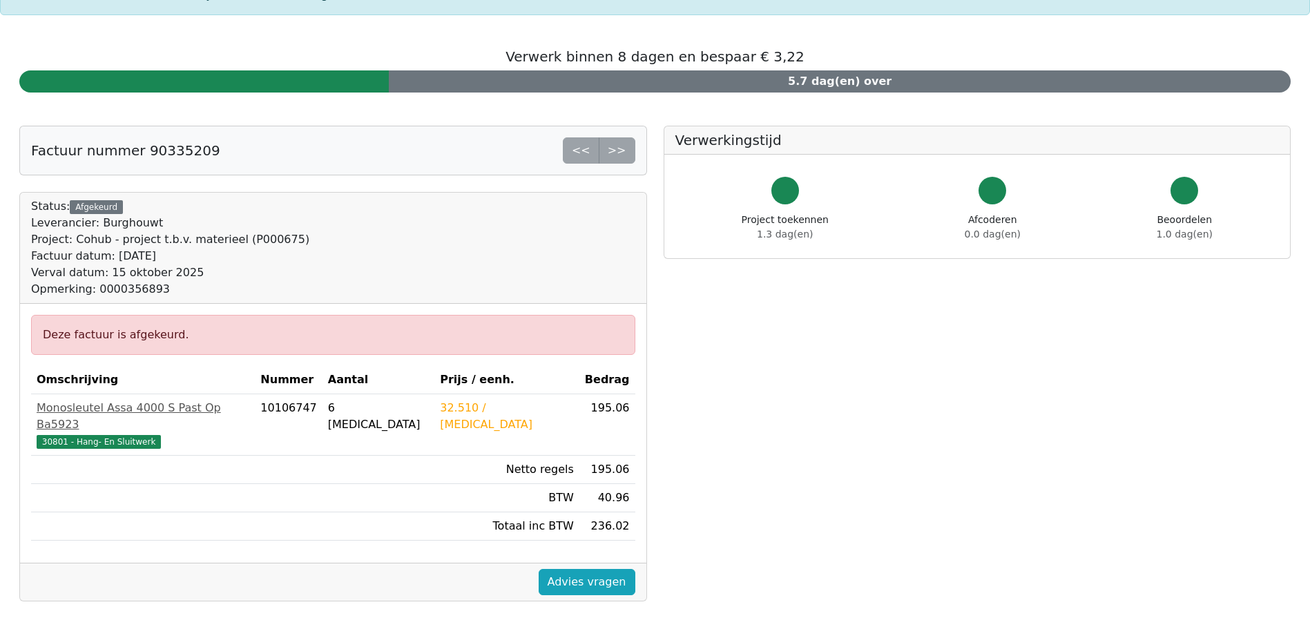 This screenshot has width=1310, height=638. Describe the element at coordinates (607, 498) in the screenshot. I see `td: 40.96` at that location.